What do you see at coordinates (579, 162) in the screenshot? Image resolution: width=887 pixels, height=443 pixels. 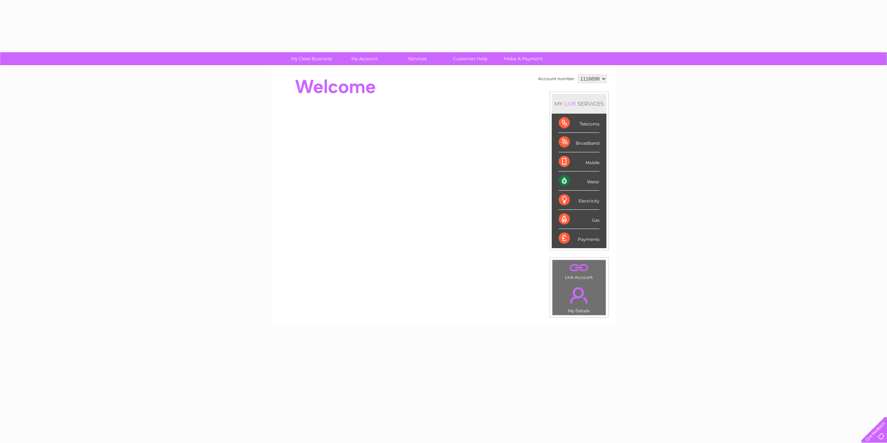 I see `div: Mobile` at bounding box center [579, 162].